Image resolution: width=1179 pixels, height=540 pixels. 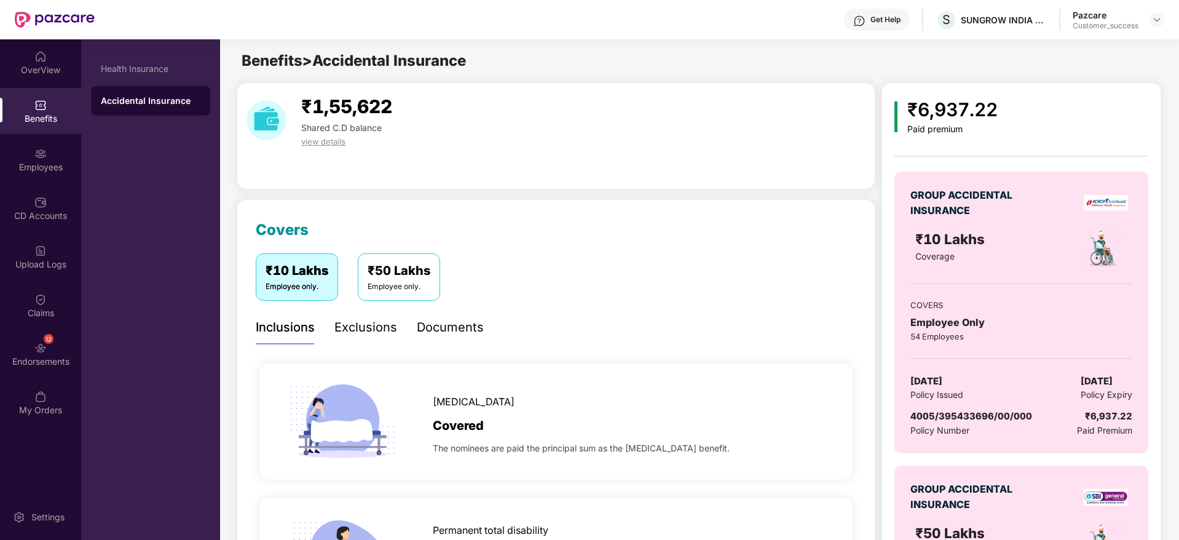 What do you see at coordinates (1105, 15) in the screenshot?
I see `div: Pazcare` at bounding box center [1105, 15].